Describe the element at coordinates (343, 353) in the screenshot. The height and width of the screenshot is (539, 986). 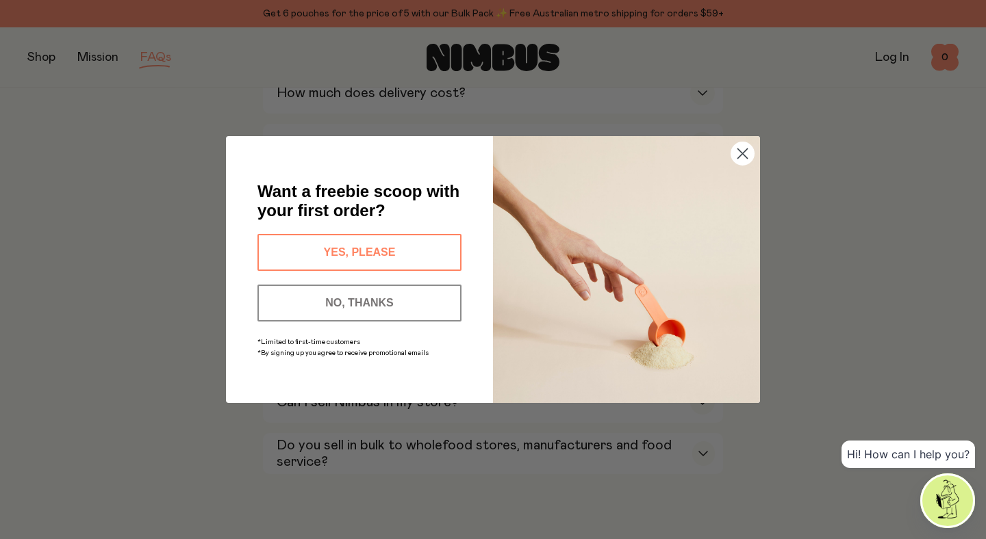
I see `span: *By signing up you agree to receive promotional emails` at that location.